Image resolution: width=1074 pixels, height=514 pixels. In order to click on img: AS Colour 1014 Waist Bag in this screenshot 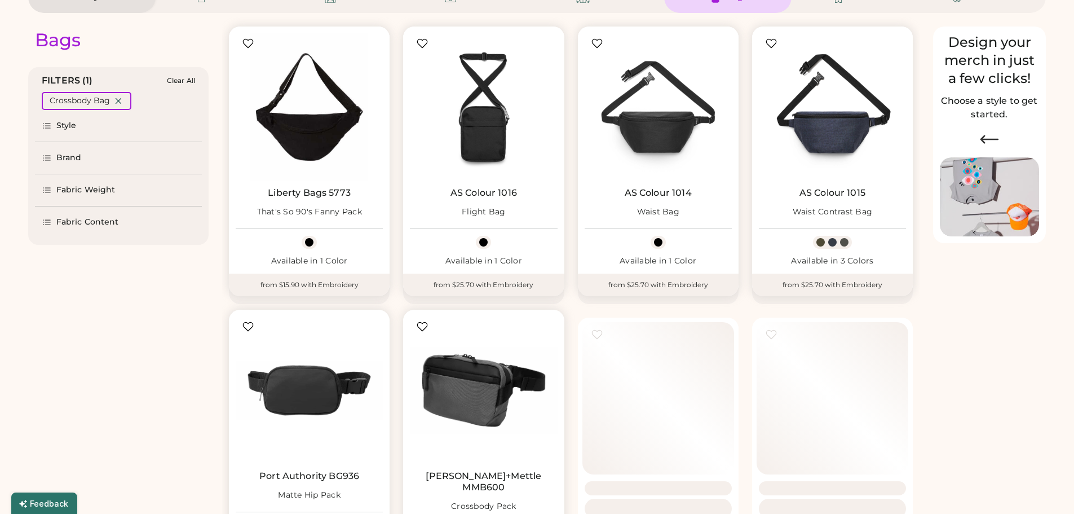, I will do `click(658, 107)`.